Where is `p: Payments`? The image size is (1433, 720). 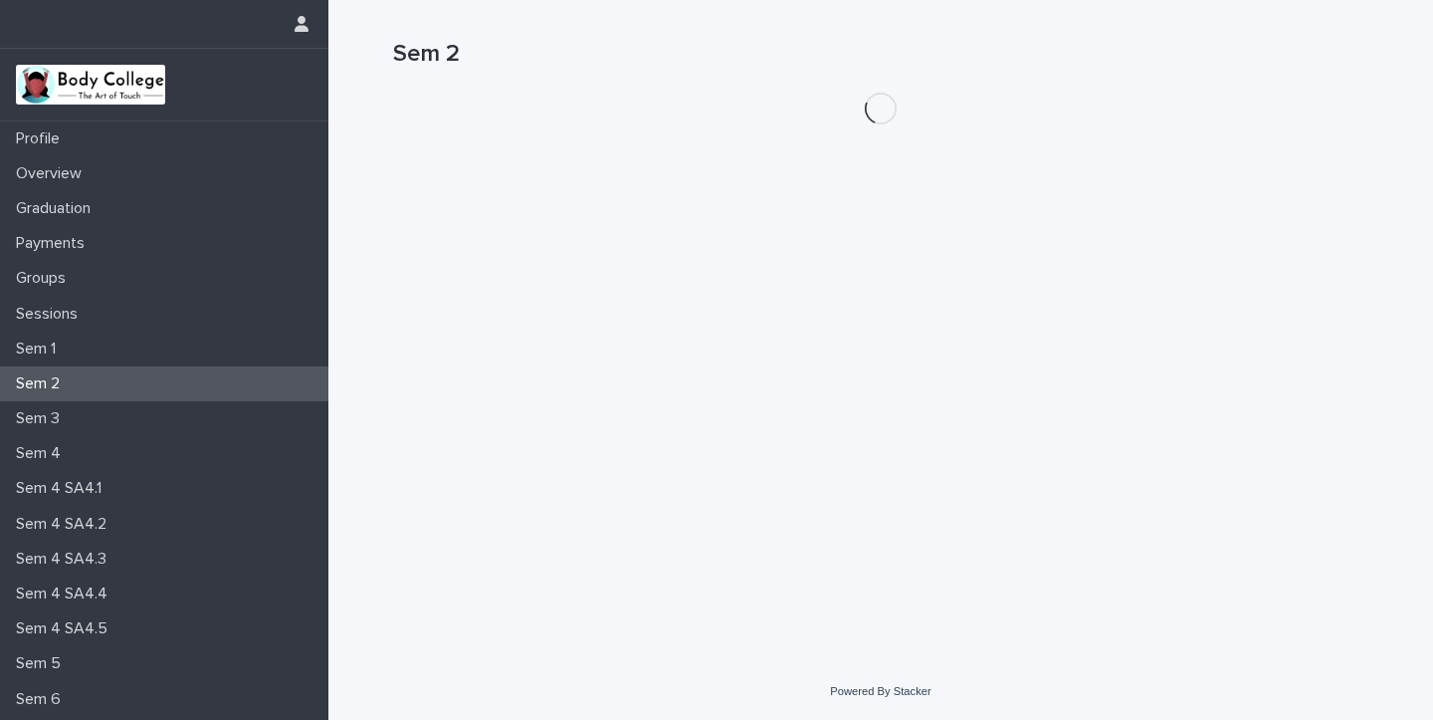
p: Payments is located at coordinates (54, 243).